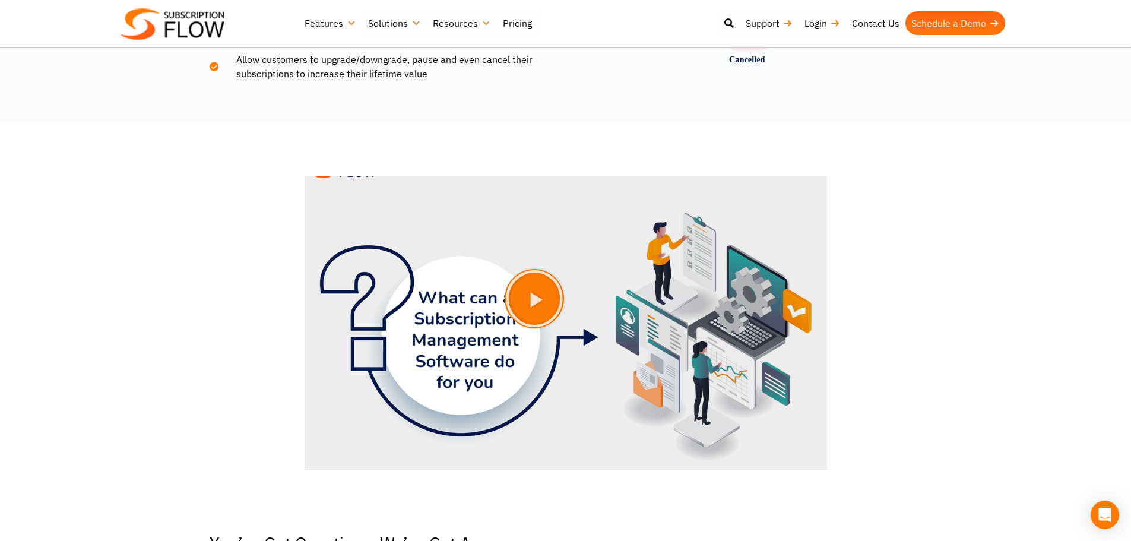 The image size is (1131, 541). What do you see at coordinates (517, 23) in the screenshot?
I see `a: Pricing` at bounding box center [517, 23].